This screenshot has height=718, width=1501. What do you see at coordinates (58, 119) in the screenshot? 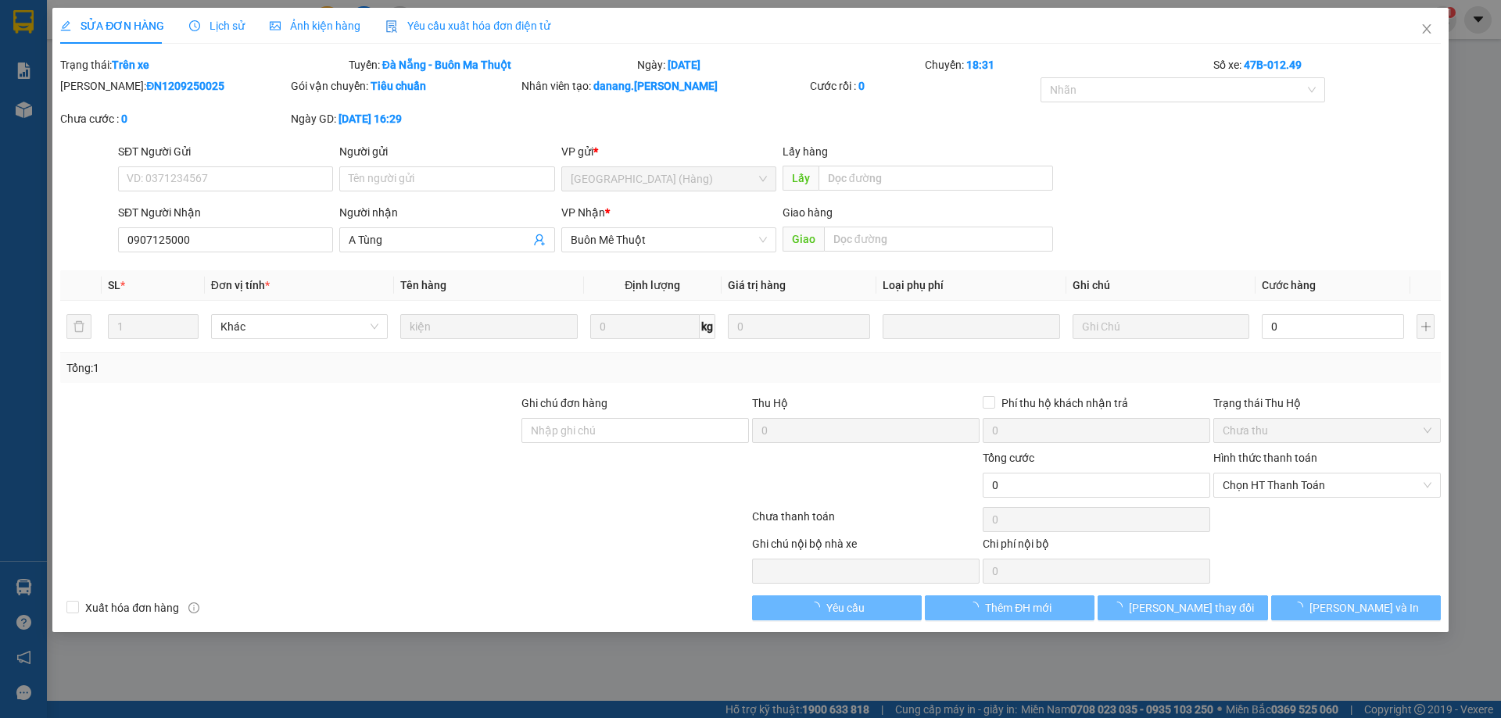
I see `li: VP Buôn Mê Thuột` at bounding box center [58, 119].